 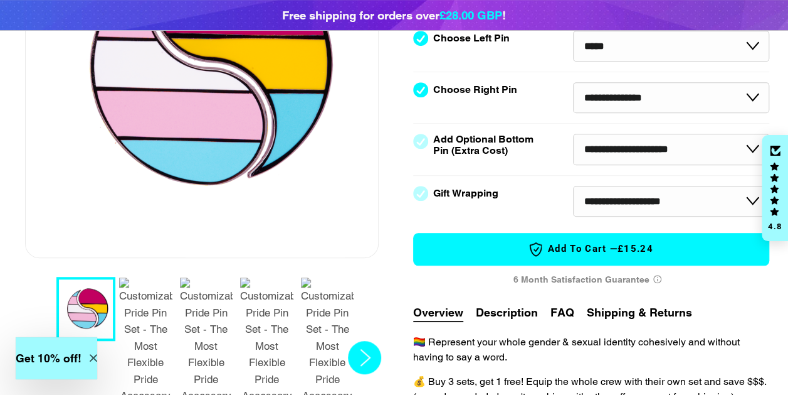 What do you see at coordinates (563, 312) in the screenshot?
I see `button: FAQ` at bounding box center [563, 312].